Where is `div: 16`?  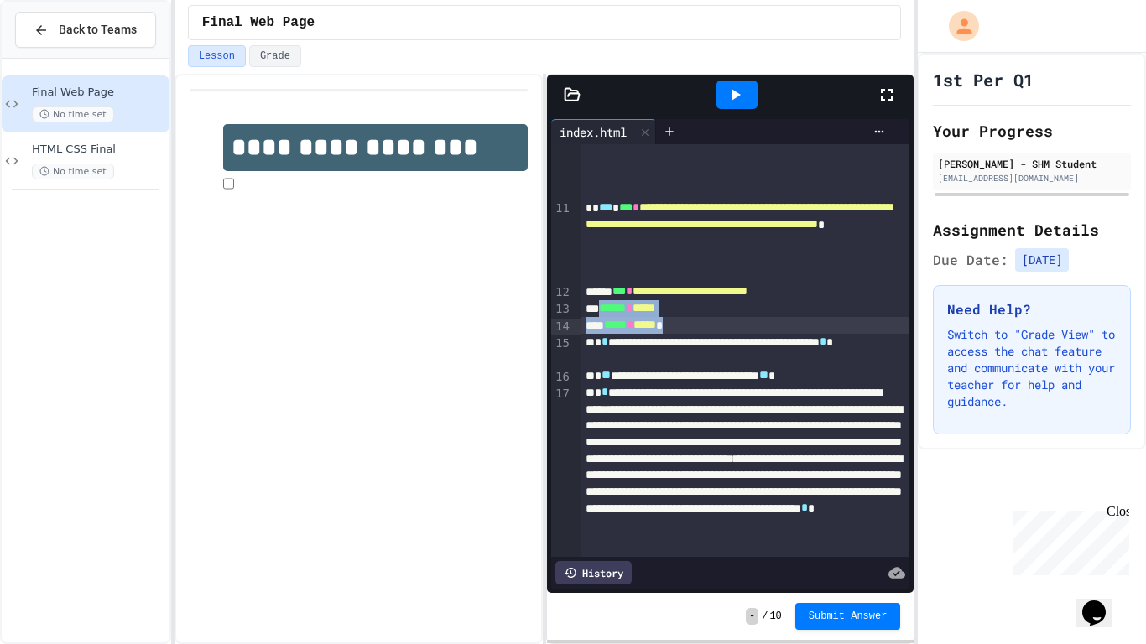 div: 16 is located at coordinates (561, 378).